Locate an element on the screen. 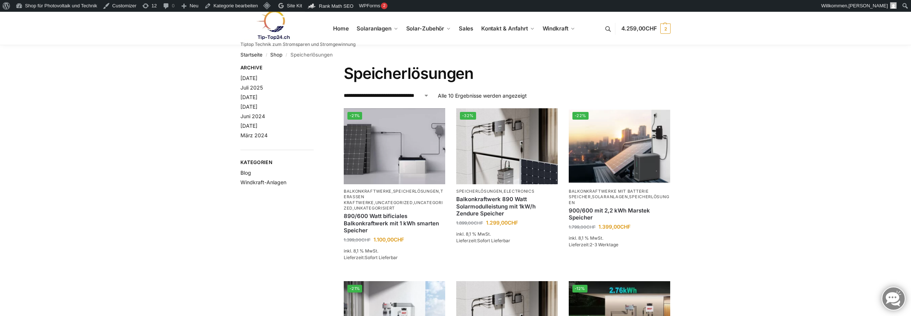 The image size is (911, 316). a: Sales is located at coordinates (466, 29).